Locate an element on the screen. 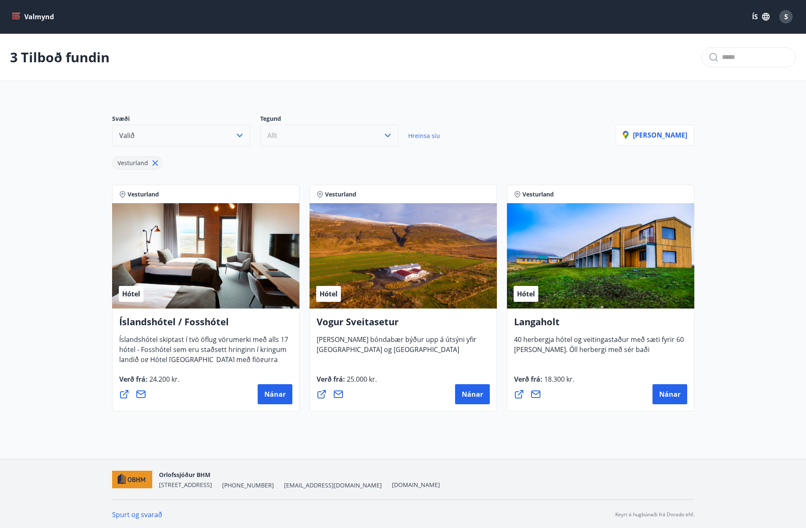  div: Vesturland is located at coordinates (137, 163).